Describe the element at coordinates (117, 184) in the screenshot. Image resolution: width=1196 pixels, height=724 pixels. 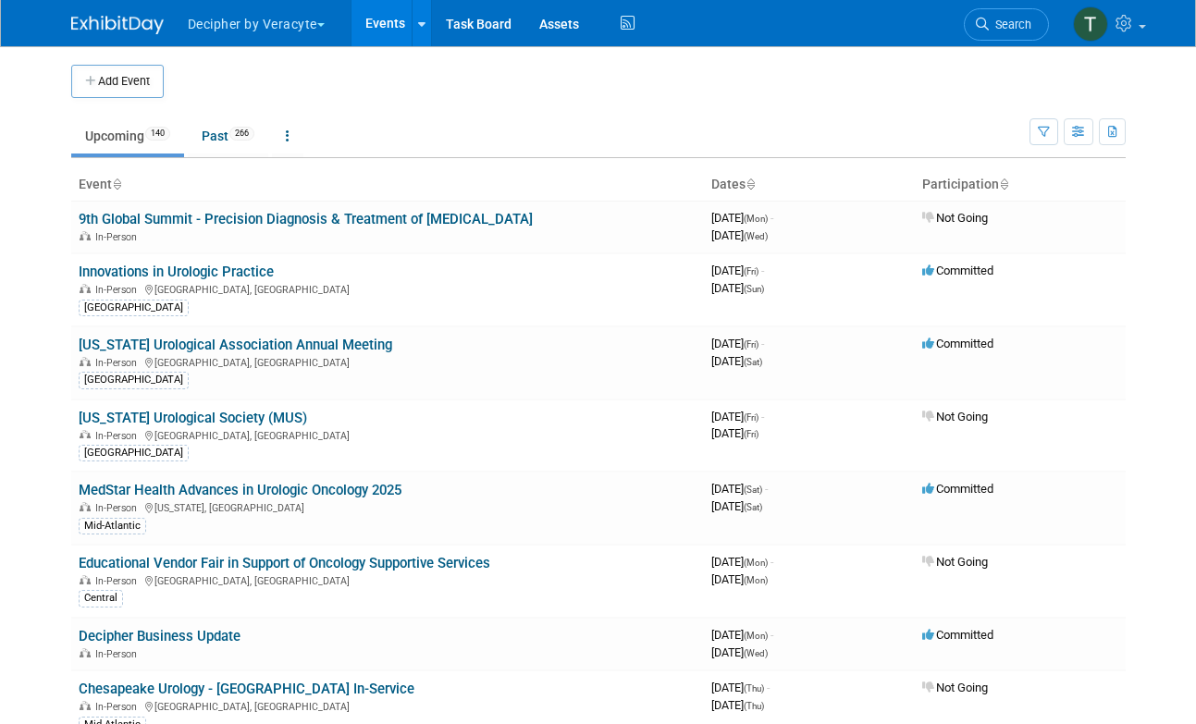
I see `a: Sort by Event Name` at that location.